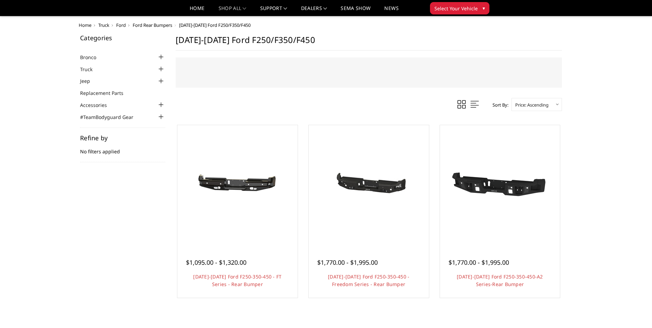 The height and width of the screenshot is (328, 652). What do you see at coordinates (111, 117) in the screenshot?
I see `a: #TeamBodyguard Gear` at bounding box center [111, 117].